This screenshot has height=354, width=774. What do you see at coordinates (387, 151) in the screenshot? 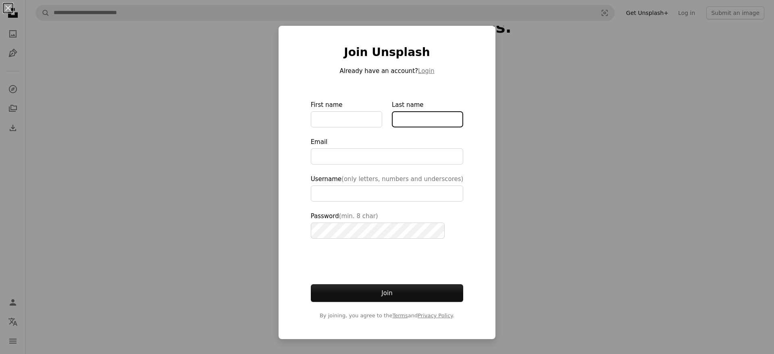
I see `label: Email` at bounding box center [387, 151].